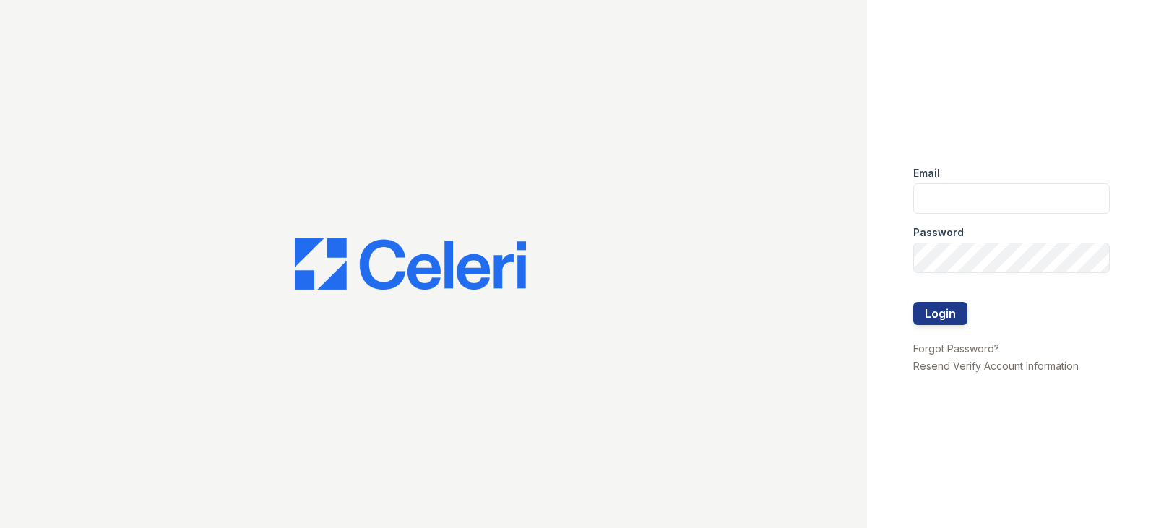 Image resolution: width=1156 pixels, height=528 pixels. I want to click on label: Password, so click(938, 233).